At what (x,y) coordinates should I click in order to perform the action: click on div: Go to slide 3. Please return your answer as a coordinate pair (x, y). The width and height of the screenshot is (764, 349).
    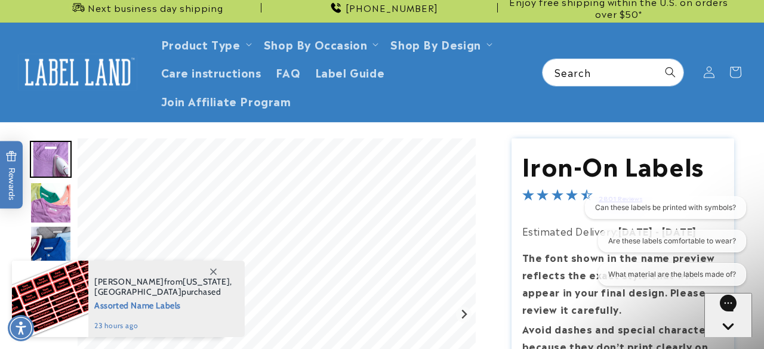
    Looking at the image, I should click on (51, 247).